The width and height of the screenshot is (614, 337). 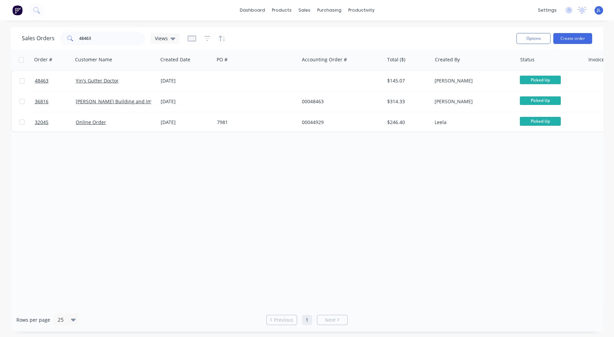 What do you see at coordinates (396, 60) in the screenshot?
I see `div: Total ($)` at bounding box center [396, 60].